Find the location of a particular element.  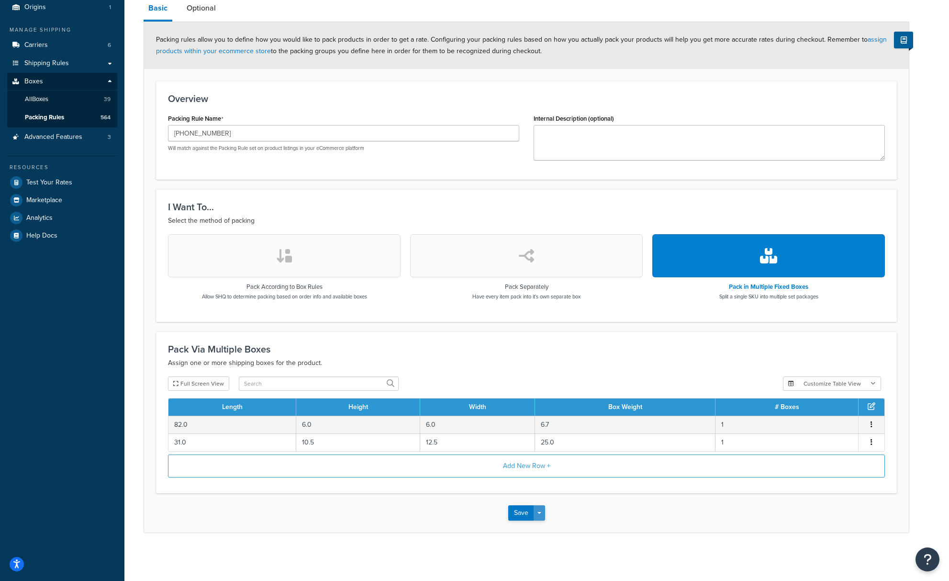

span: Packing Rules is located at coordinates (45, 117).